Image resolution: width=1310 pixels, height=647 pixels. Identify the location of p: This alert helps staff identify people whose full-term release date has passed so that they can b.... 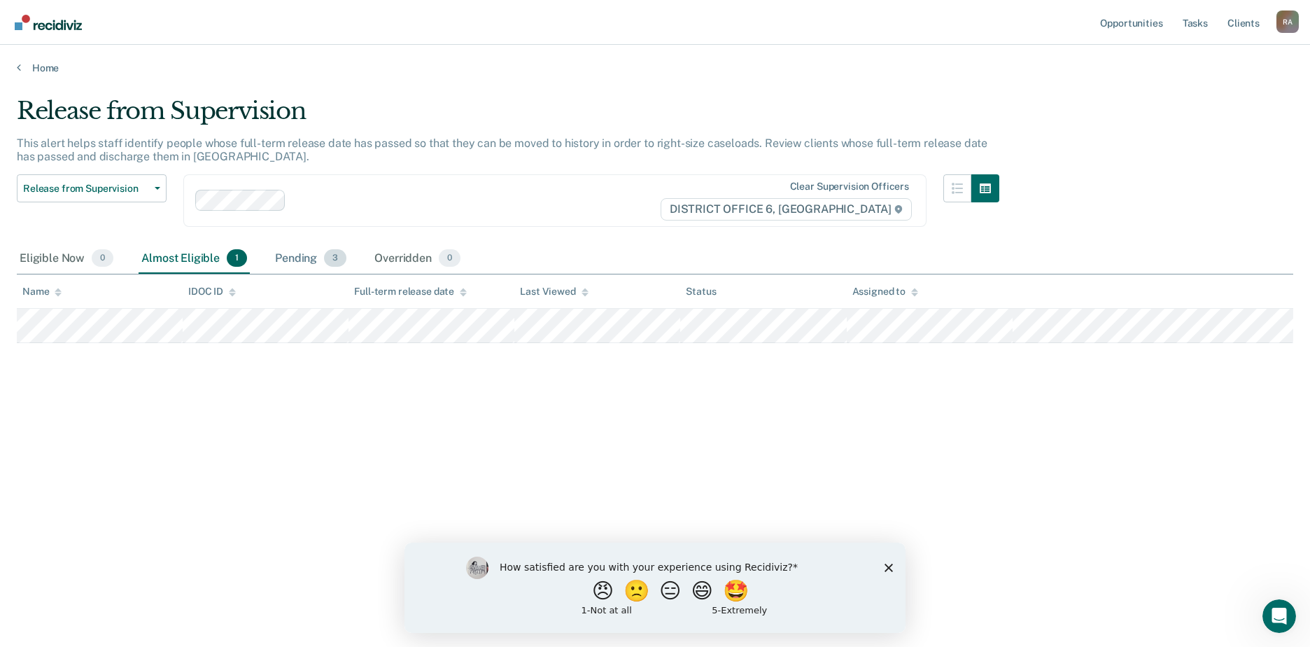
(502, 150).